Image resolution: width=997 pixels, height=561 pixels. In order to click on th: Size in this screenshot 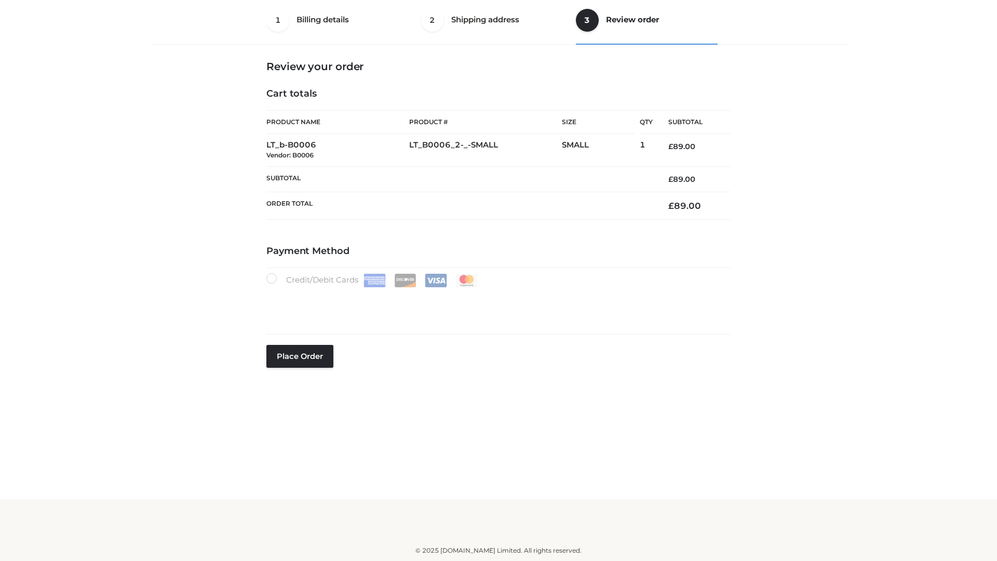, I will do `click(598, 122)`.